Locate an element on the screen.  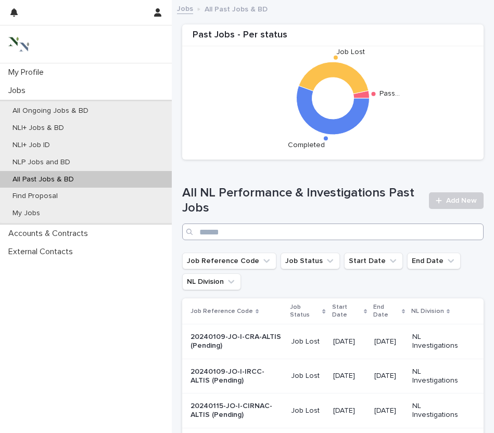
span: Add New is located at coordinates (461, 201).